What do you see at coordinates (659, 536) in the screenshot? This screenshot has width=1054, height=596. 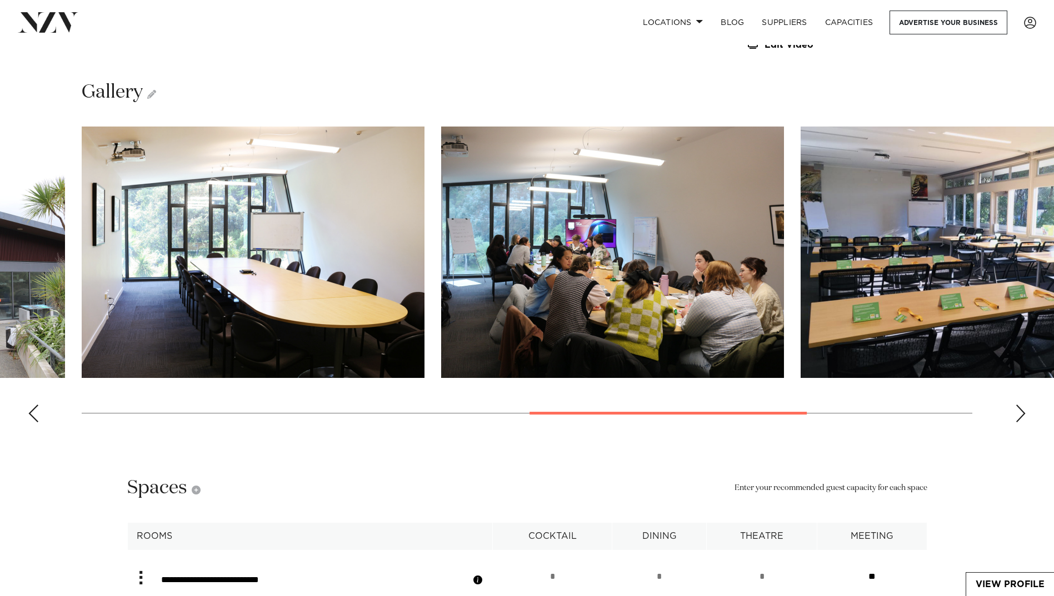 I see `th: dining` at bounding box center [659, 536].